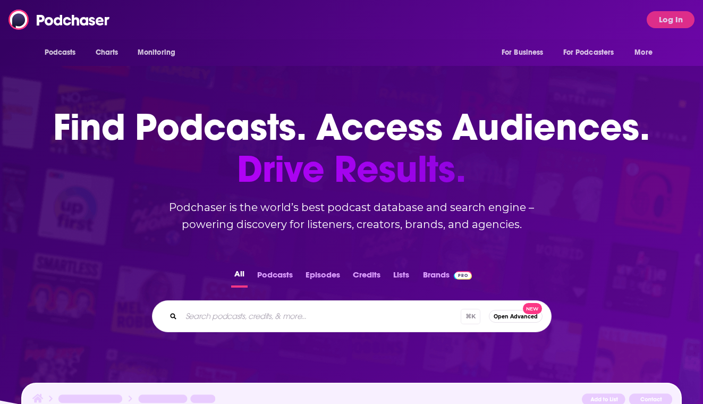 The height and width of the screenshot is (404, 703). I want to click on button: Credits, so click(367, 277).